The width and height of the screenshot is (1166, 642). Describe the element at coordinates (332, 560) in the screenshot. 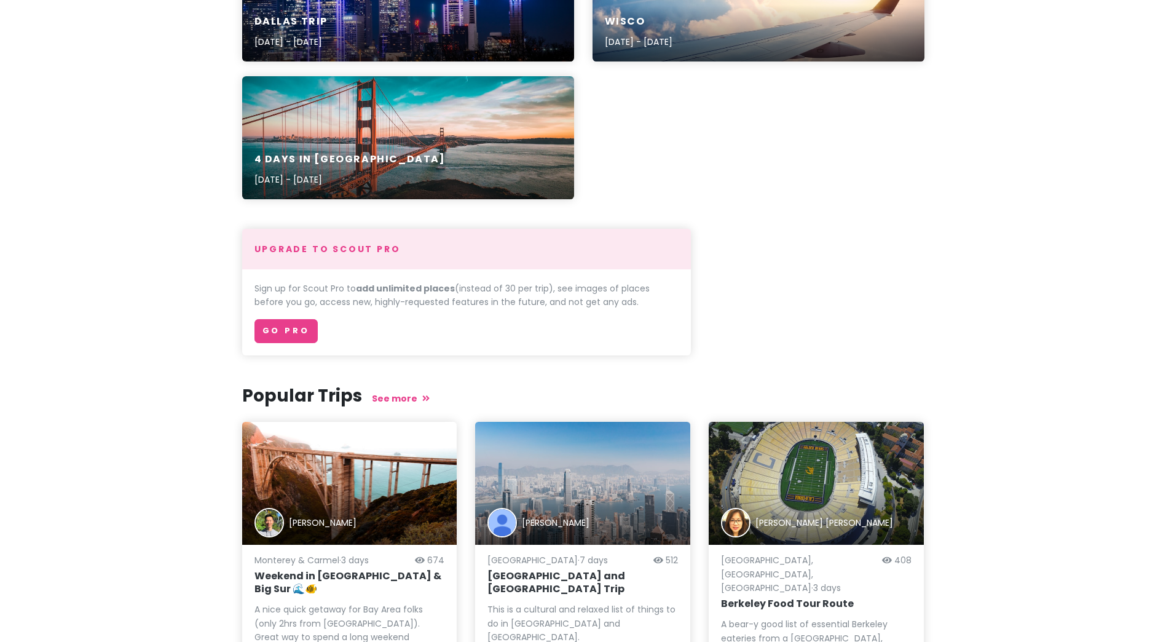

I see `p: Monterey & Carmel · 3 days` at that location.